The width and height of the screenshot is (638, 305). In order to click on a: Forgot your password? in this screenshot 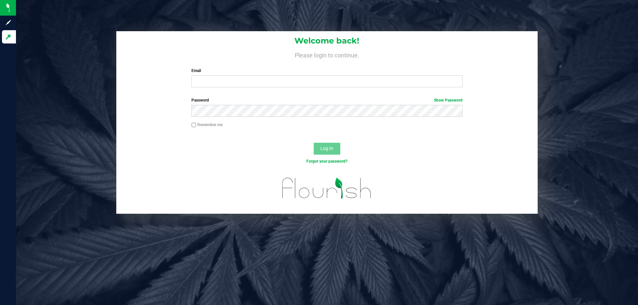, I will do `click(327, 161)`.